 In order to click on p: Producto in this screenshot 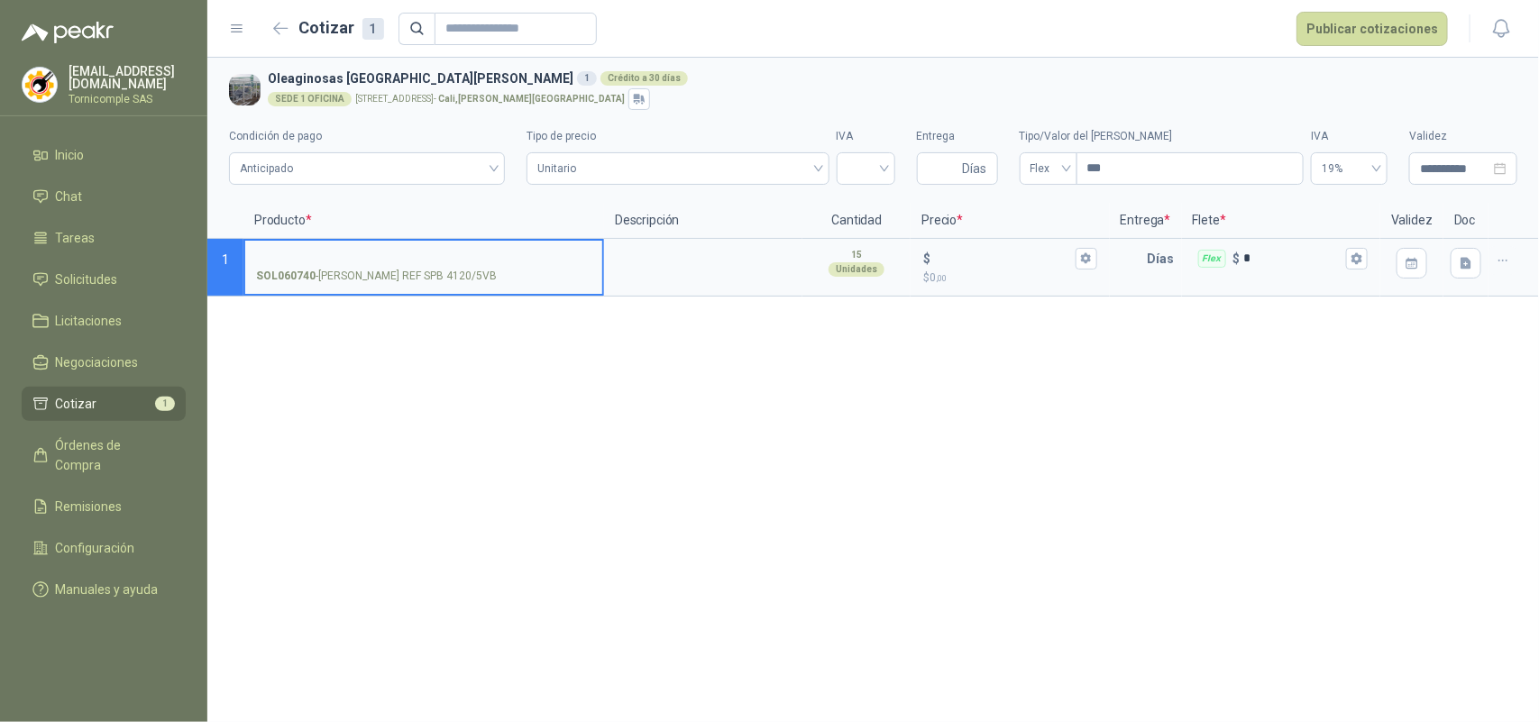, I will do `click(424, 221)`.